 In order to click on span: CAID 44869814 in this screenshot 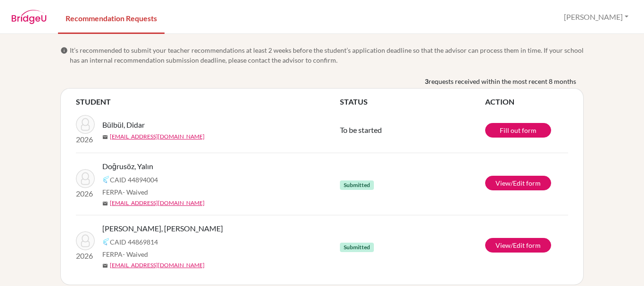, I will do `click(134, 242)`.